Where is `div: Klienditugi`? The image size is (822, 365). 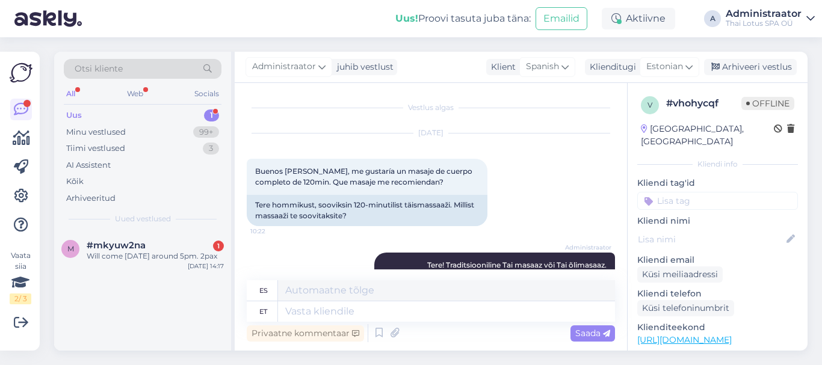 div: Klienditugi is located at coordinates (610, 67).